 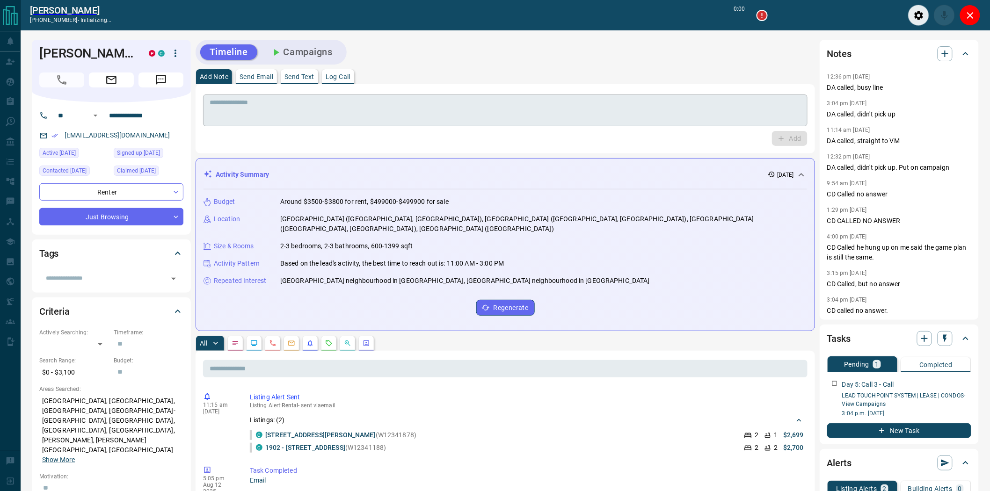 What do you see at coordinates (527, 481) in the screenshot?
I see `p: Email` at bounding box center [527, 481].